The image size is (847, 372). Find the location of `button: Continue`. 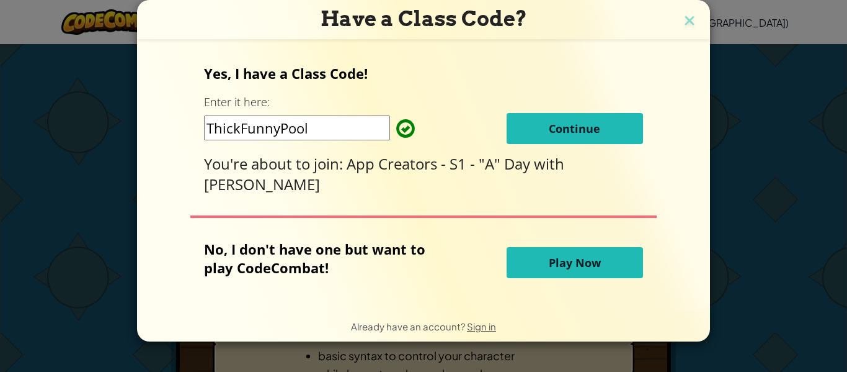

button: Continue is located at coordinates (575, 128).